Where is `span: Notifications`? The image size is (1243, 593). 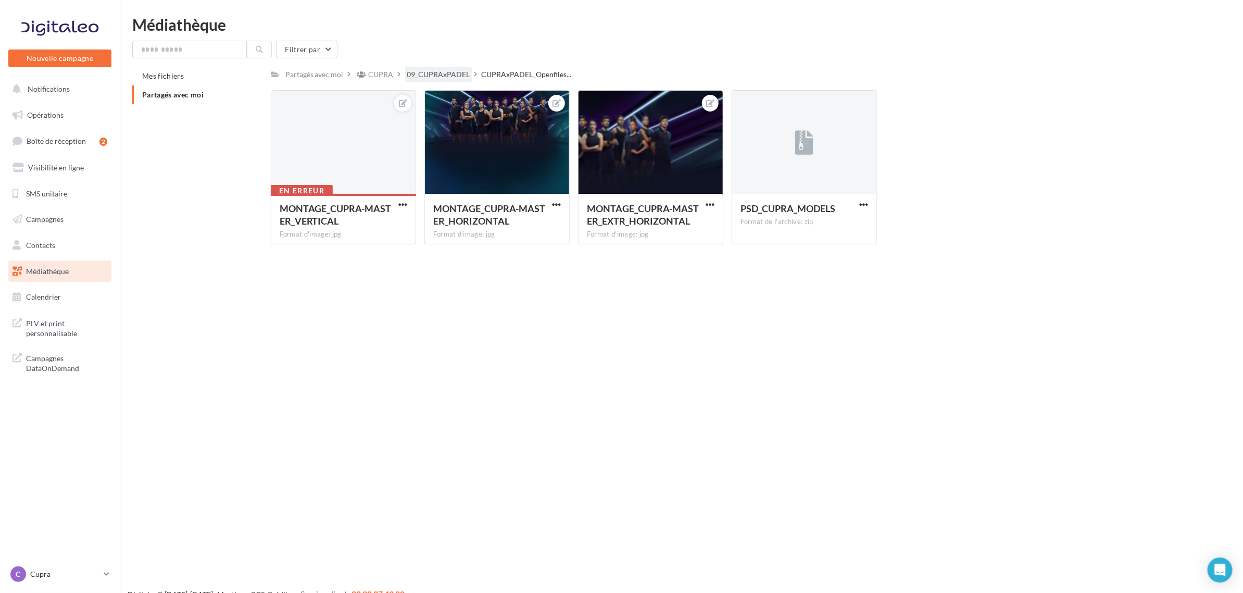 span: Notifications is located at coordinates (48, 89).